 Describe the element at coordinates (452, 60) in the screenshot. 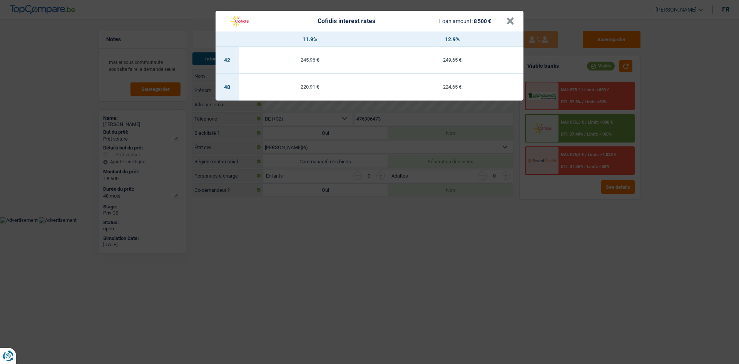

I see `div: 249,65 €` at that location.